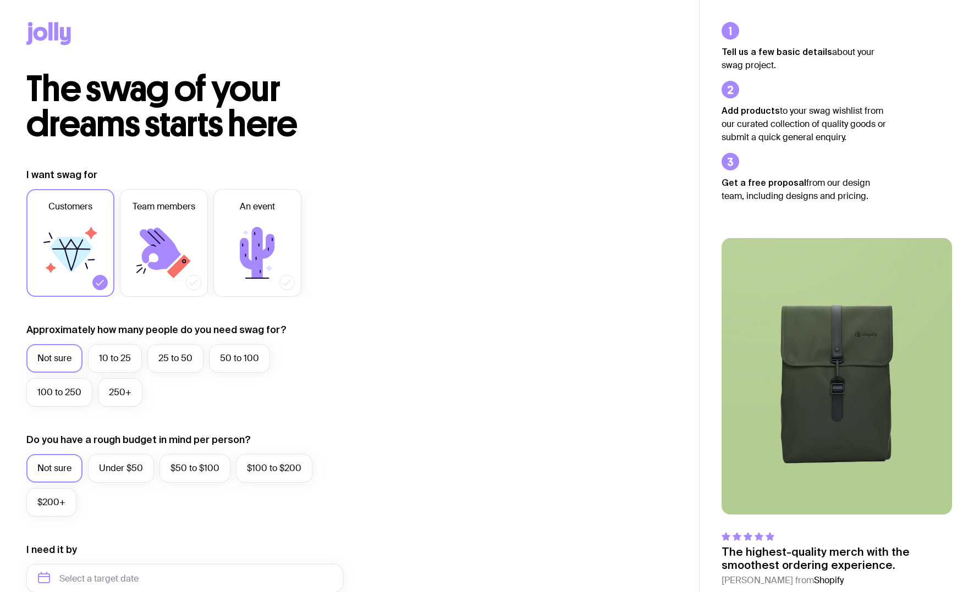 The image size is (974, 592). I want to click on p: The highest-quality merch with the smoothest ordering experience., so click(836, 559).